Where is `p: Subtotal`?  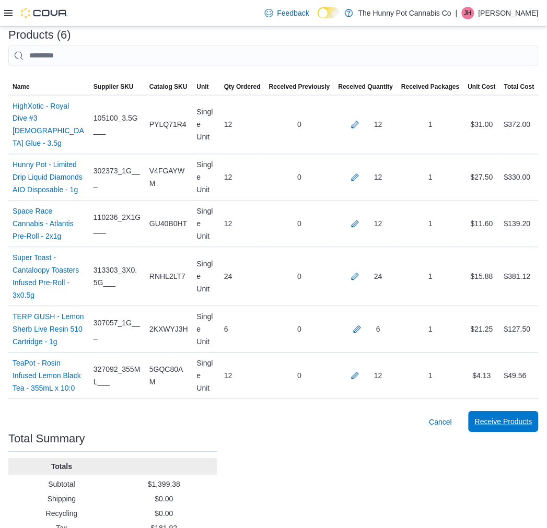
p: Subtotal is located at coordinates (62, 485).